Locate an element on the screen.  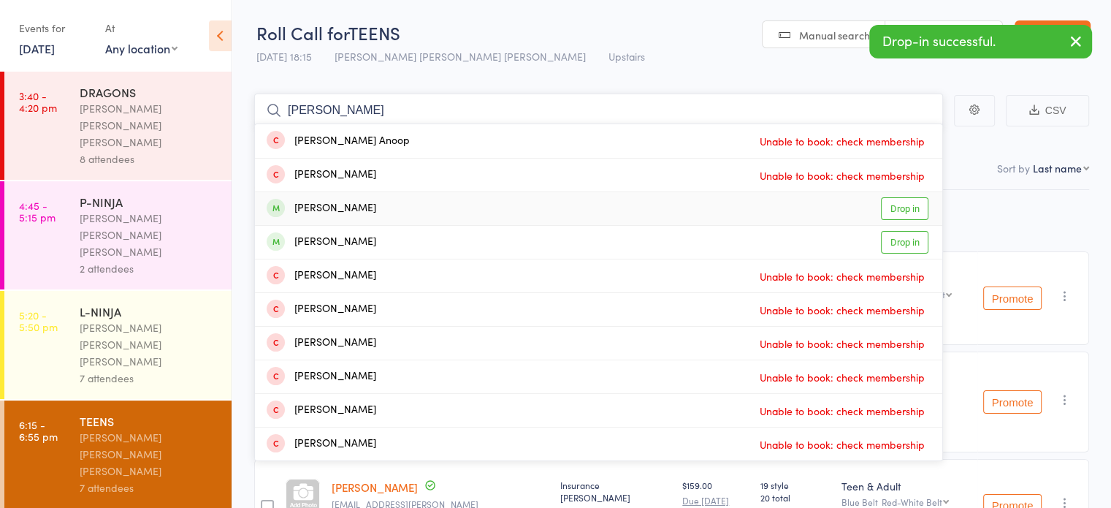
span: Roll Call for is located at coordinates (302, 32).